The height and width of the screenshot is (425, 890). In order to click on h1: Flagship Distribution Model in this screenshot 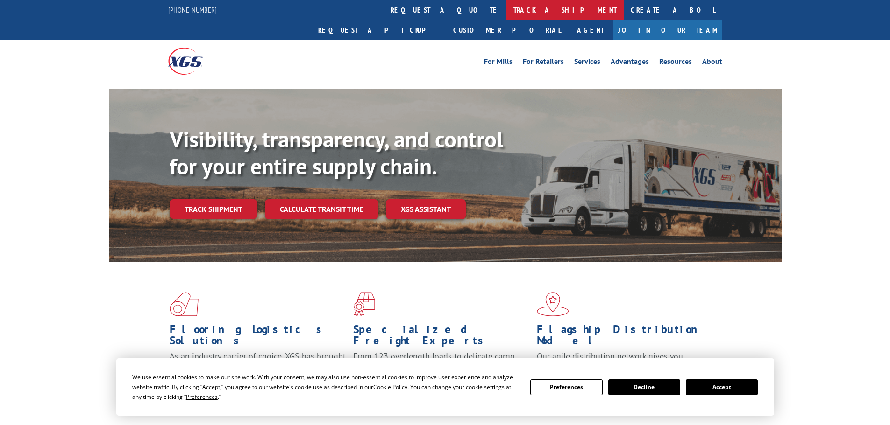, I will do `click(625, 338)`.